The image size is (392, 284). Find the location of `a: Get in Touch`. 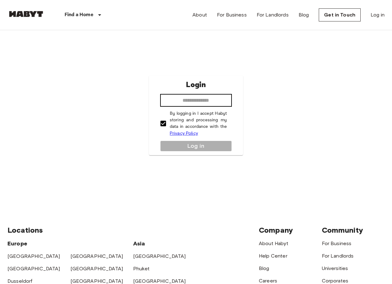

a: Get in Touch is located at coordinates (340, 15).